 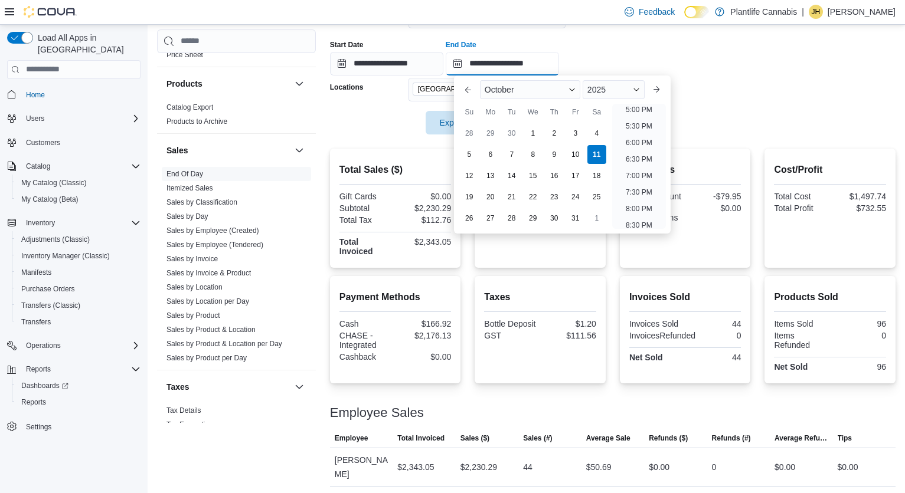 I want to click on a: Sales by Product per Day, so click(x=207, y=358).